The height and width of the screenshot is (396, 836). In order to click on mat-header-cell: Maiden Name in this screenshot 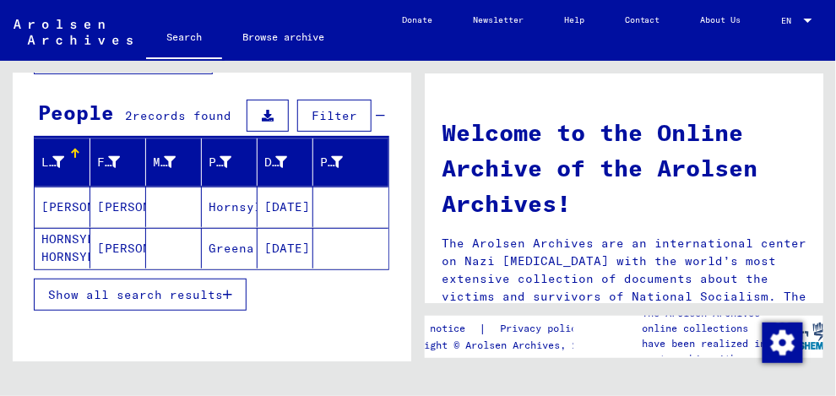, I will do `click(174, 162)`.